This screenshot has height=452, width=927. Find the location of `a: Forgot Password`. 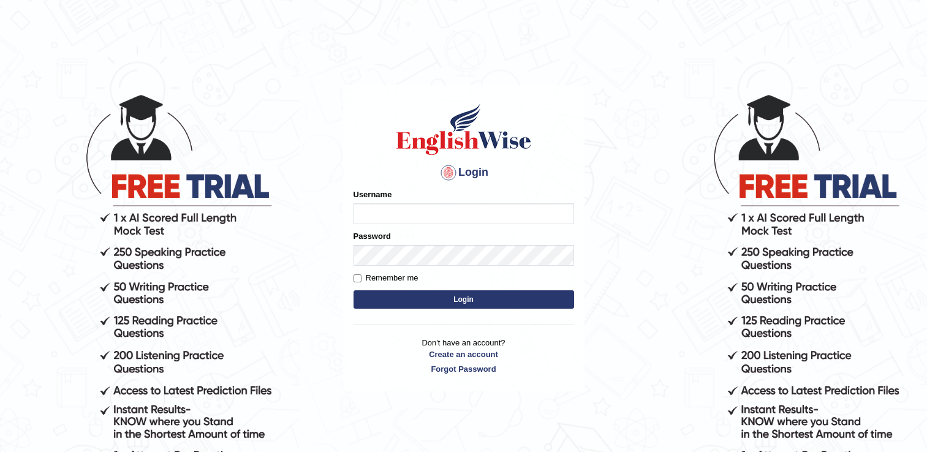

a: Forgot Password is located at coordinates (464, 369).